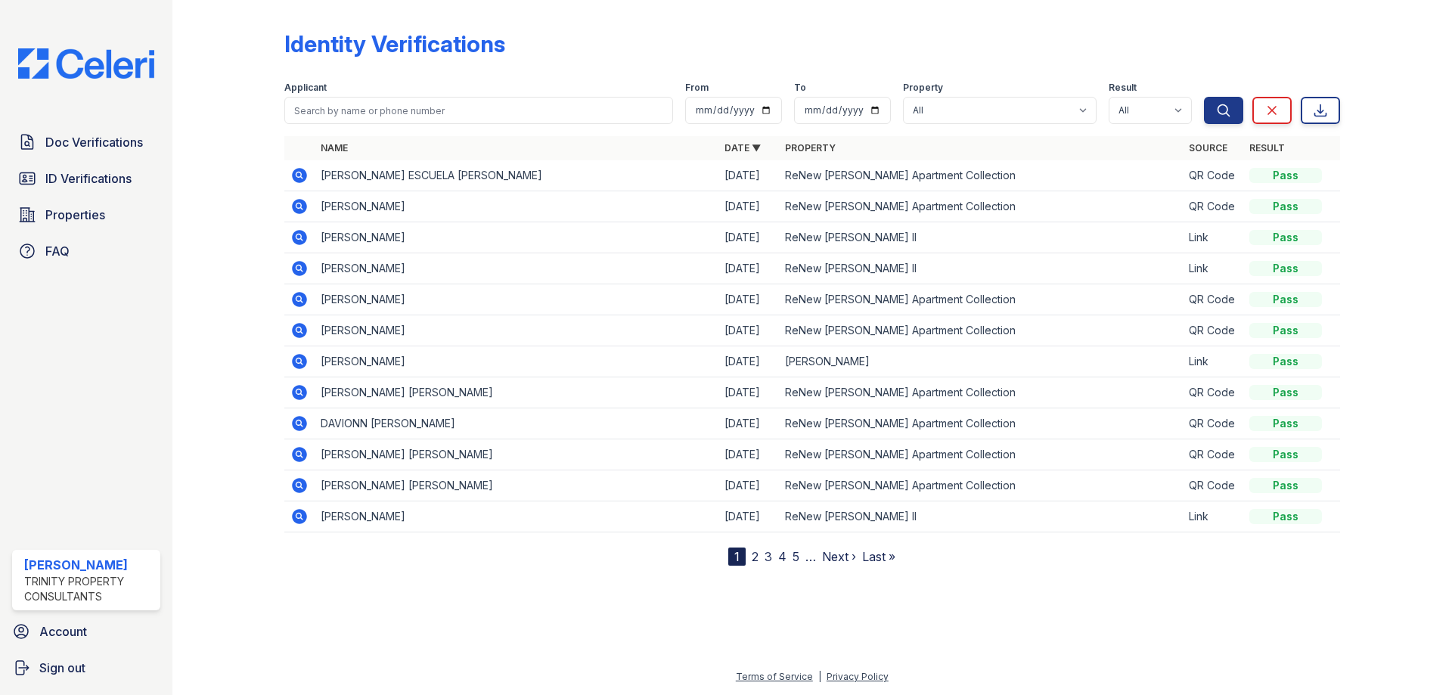 The height and width of the screenshot is (695, 1452). Describe the element at coordinates (86, 64) in the screenshot. I see `img: CE_Logo_Blue-a8612792a0a2168367f1c8372b55b34899dd931a85d93a1a3d3e32e68fde9ad4.png` at that location.